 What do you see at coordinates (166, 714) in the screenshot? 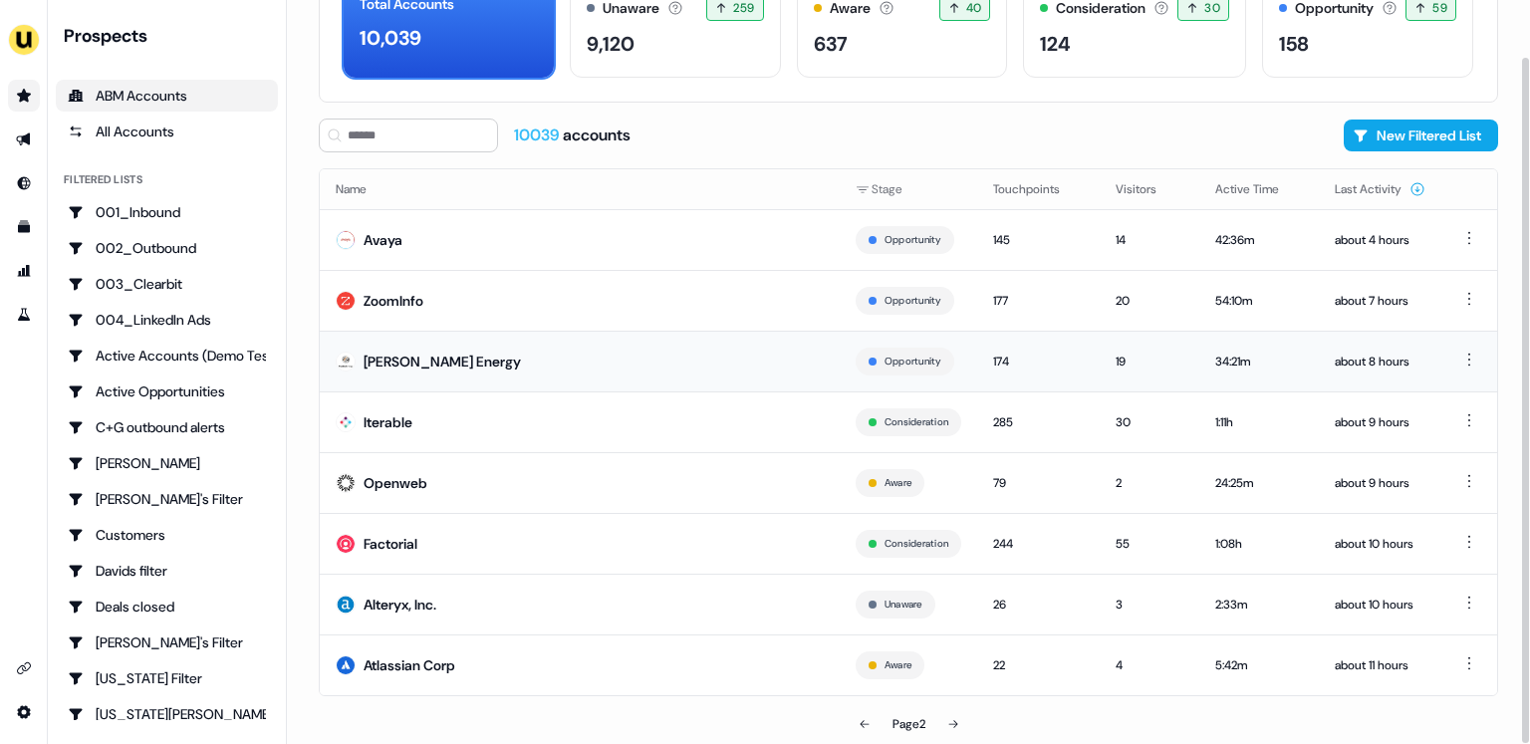
I see `a: Go to Georgia Slack` at bounding box center [166, 714].